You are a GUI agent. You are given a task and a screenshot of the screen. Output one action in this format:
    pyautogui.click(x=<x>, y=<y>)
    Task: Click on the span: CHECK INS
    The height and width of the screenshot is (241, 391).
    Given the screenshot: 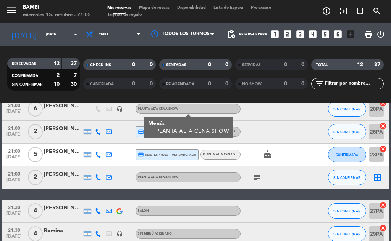 What is the action you would take?
    pyautogui.click(x=100, y=65)
    